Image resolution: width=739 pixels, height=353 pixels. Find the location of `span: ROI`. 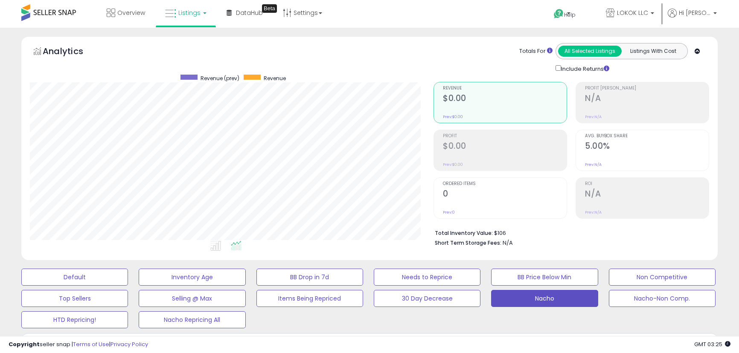

span: ROI is located at coordinates (647, 184).